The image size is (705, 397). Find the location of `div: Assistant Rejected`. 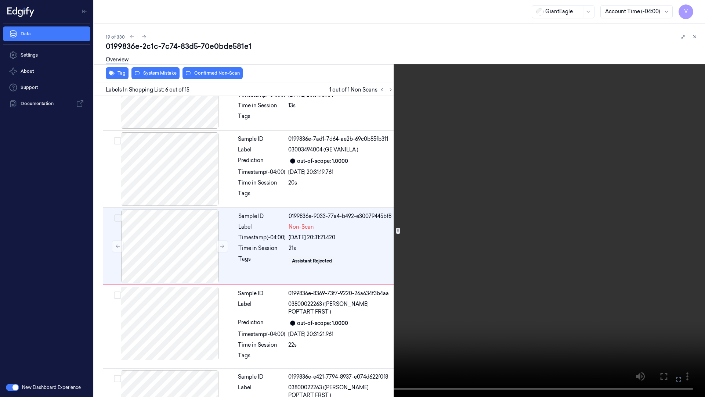

div: Assistant Rejected is located at coordinates (312, 261).